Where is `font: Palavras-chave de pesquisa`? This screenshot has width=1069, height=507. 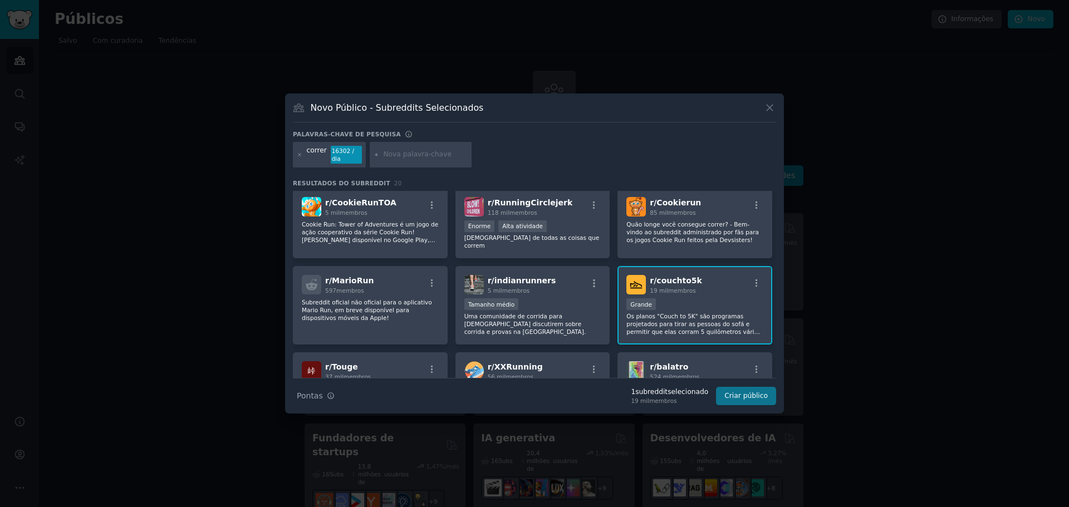
font: Palavras-chave de pesquisa is located at coordinates (347, 134).